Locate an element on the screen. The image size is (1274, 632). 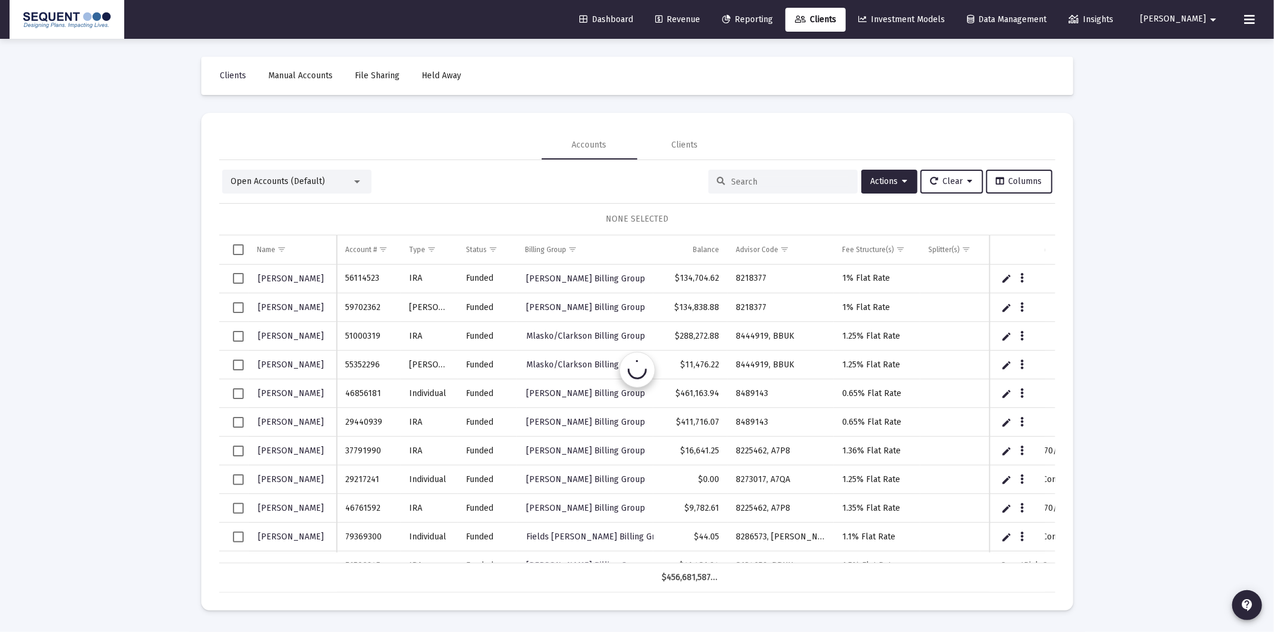
td: 37791990 is located at coordinates (369, 451).